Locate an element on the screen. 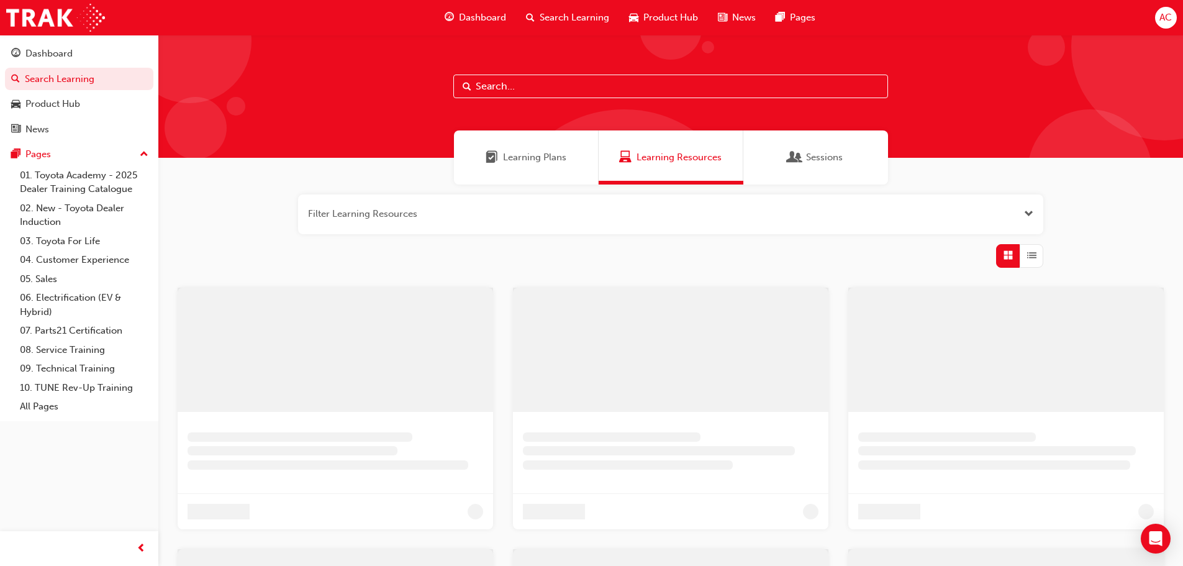  span: List is located at coordinates (1031, 255).